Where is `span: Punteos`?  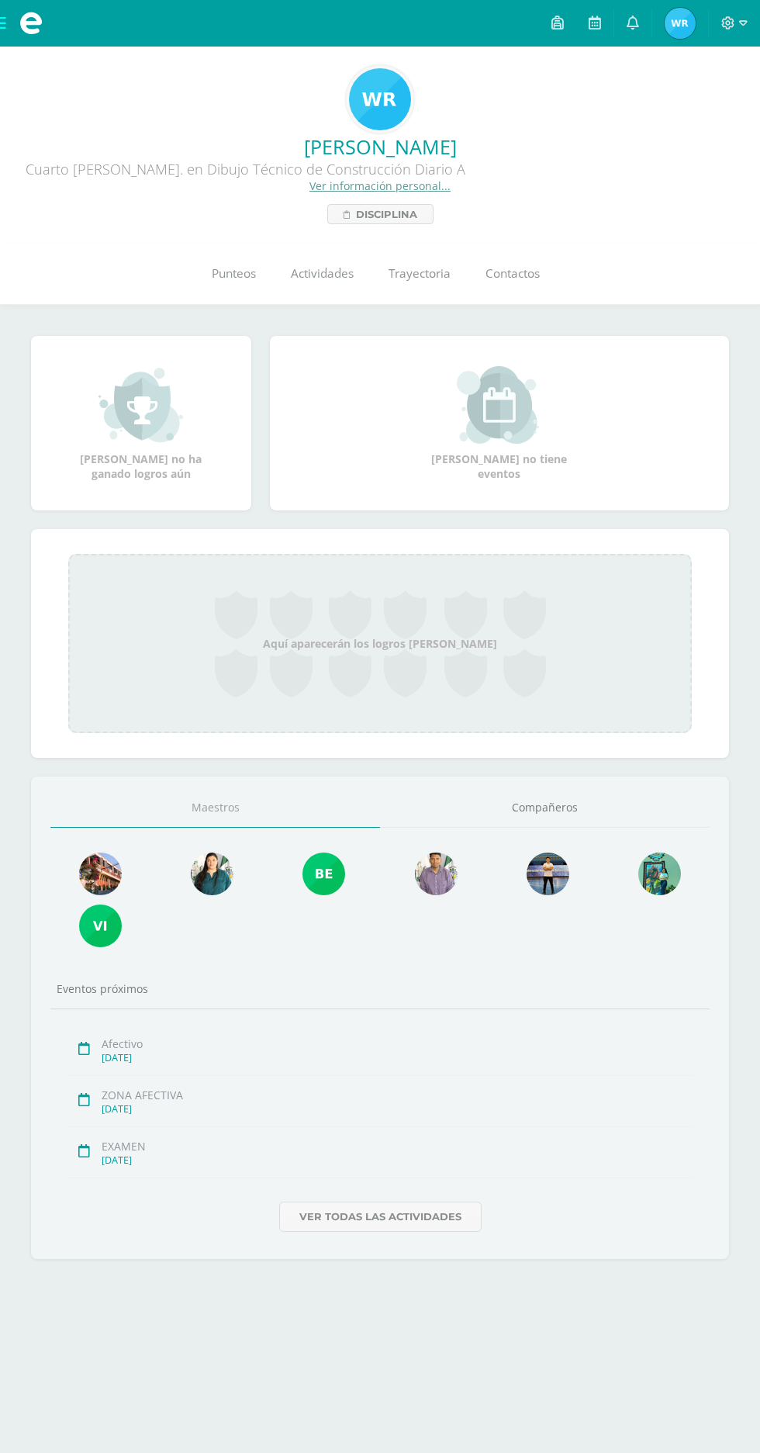
span: Punteos is located at coordinates (233, 273).